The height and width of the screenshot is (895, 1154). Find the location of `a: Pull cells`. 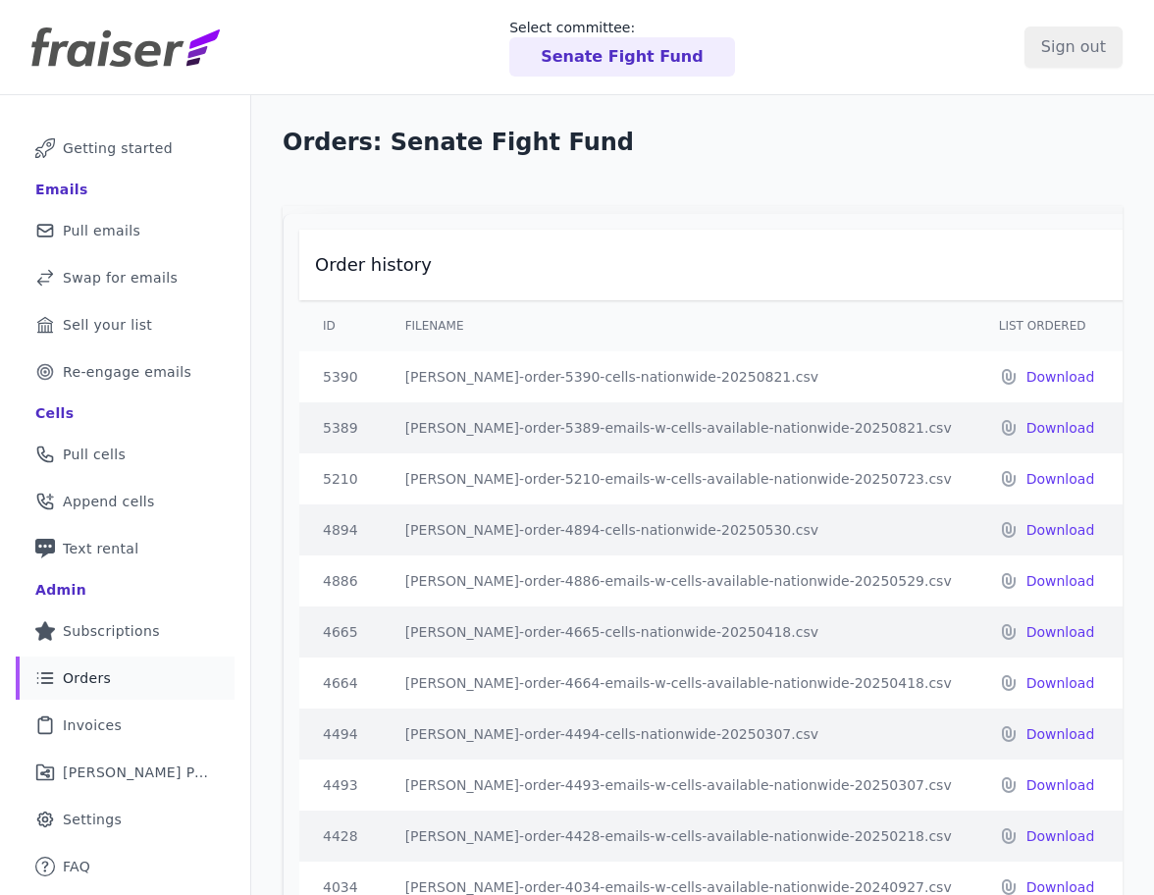

a: Pull cells is located at coordinates (125, 454).